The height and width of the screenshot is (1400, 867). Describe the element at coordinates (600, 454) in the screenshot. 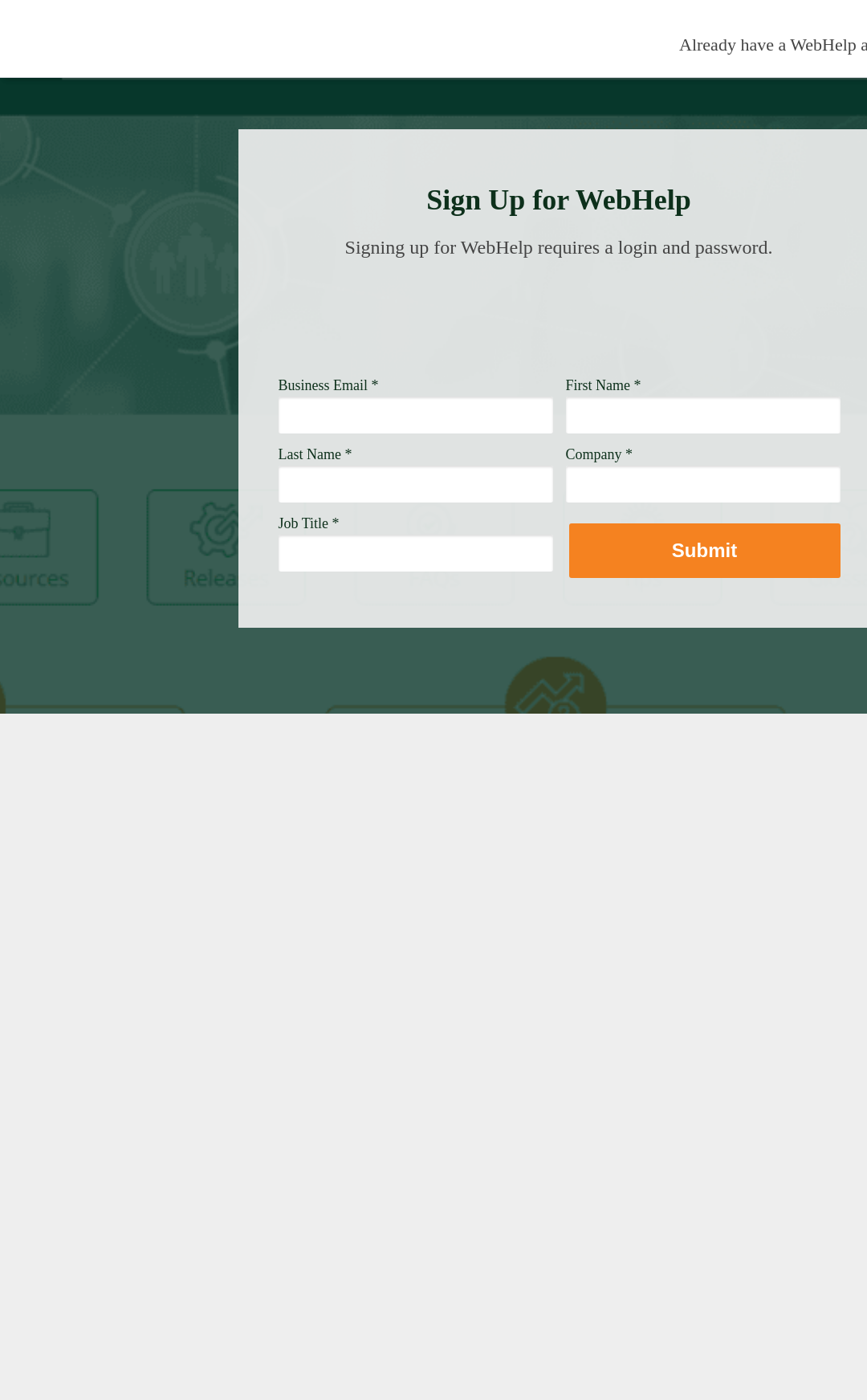

I see `span: Company *` at that location.